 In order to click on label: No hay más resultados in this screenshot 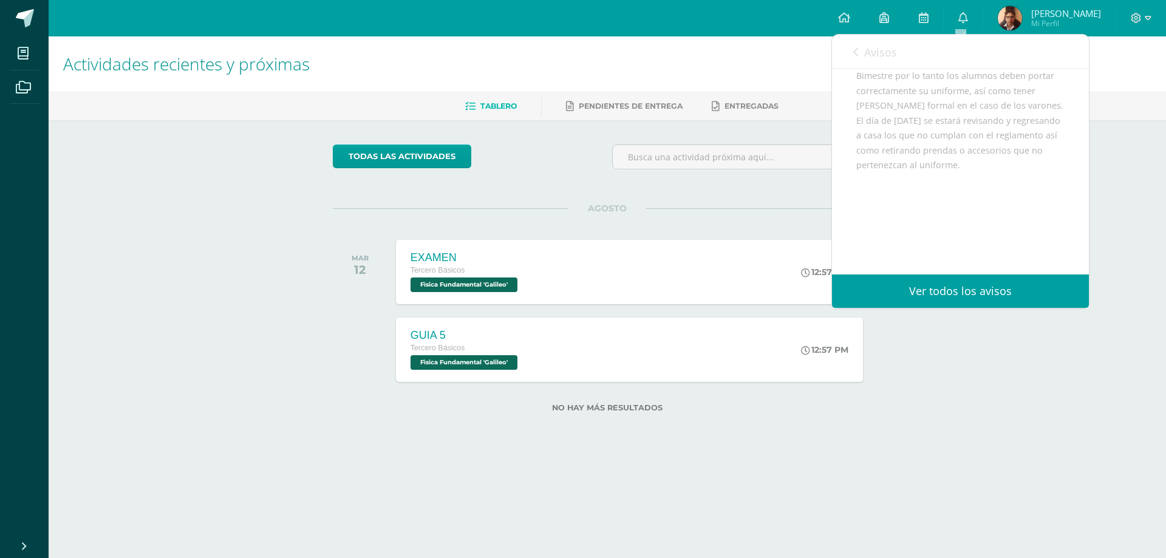, I will do `click(607, 408)`.